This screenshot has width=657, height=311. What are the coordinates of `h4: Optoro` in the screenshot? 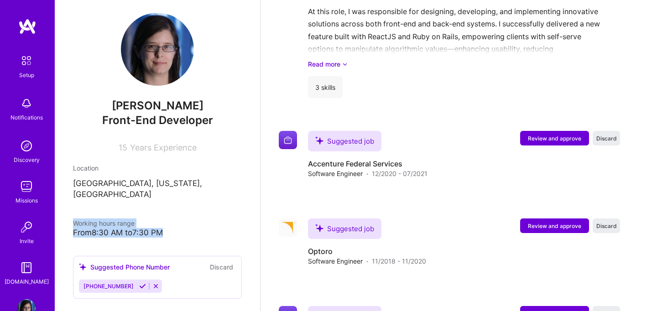 It's located at (367, 252).